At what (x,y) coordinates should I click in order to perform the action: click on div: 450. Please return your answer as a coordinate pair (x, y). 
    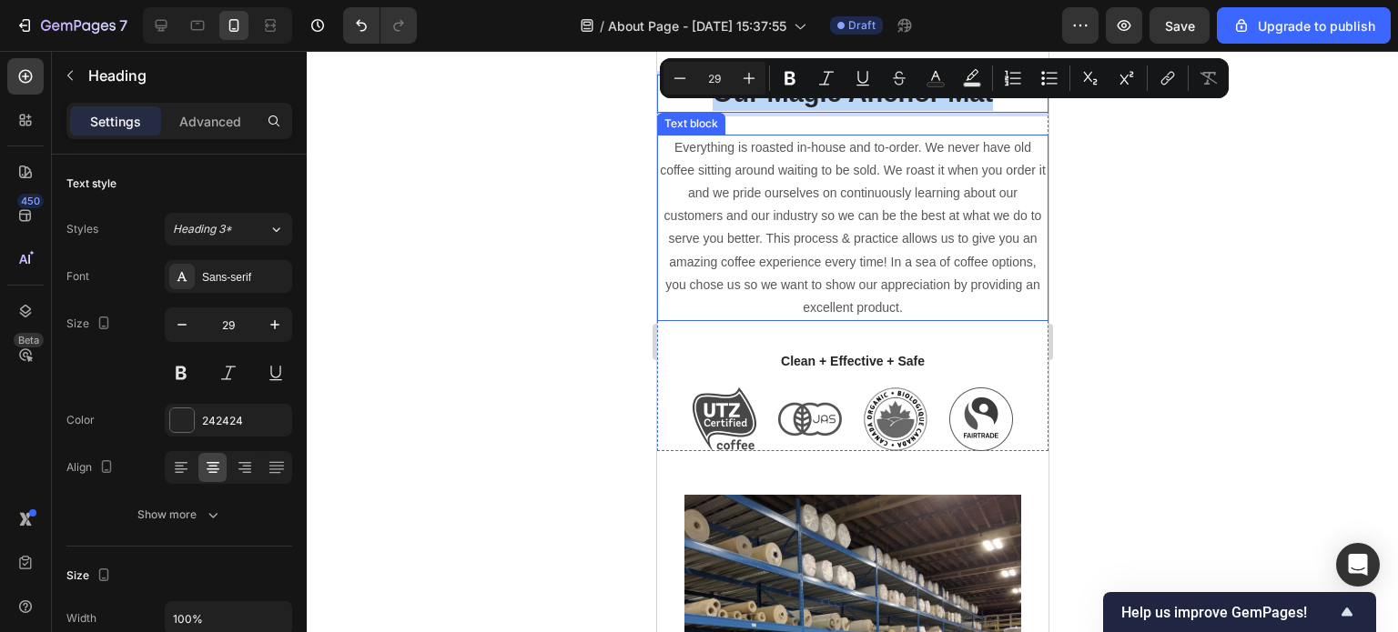
    Looking at the image, I should click on (30, 201).